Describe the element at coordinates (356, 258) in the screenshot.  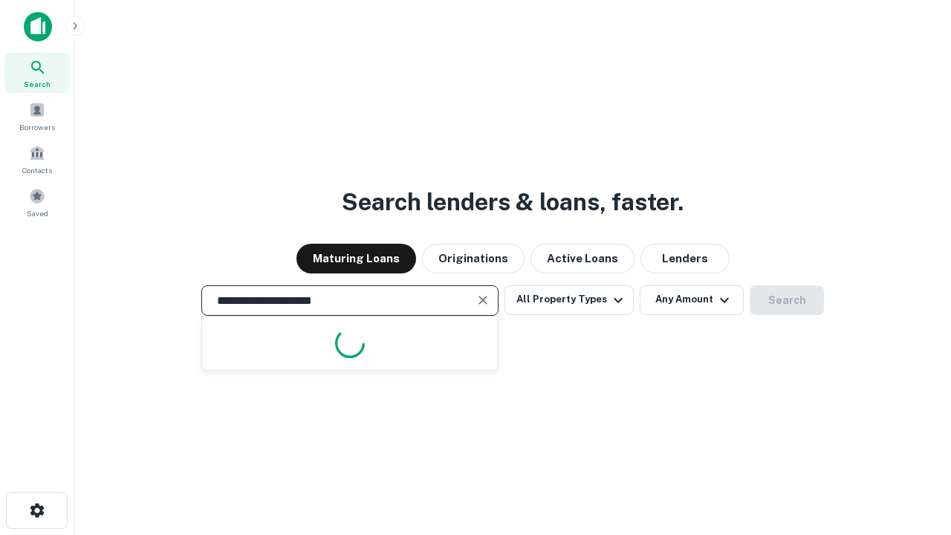
I see `button: Maturing Loans` at that location.